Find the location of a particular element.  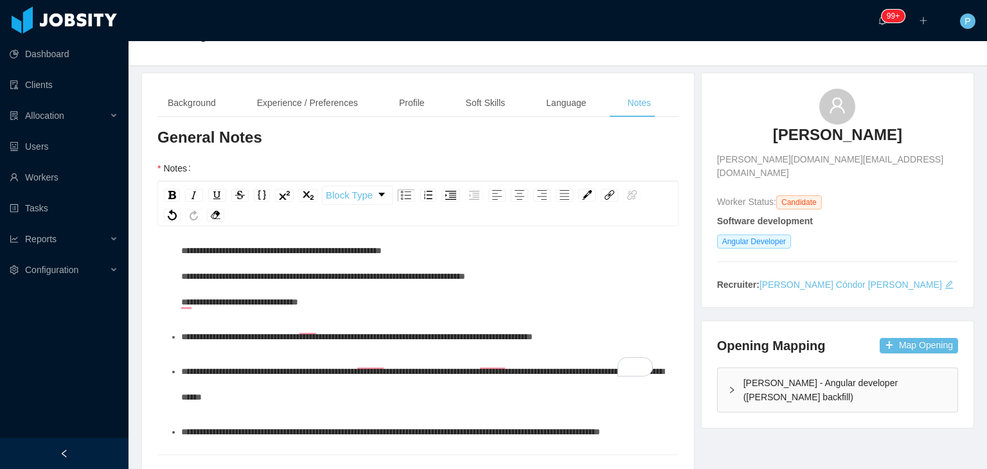

div: Ordered is located at coordinates (428, 195).